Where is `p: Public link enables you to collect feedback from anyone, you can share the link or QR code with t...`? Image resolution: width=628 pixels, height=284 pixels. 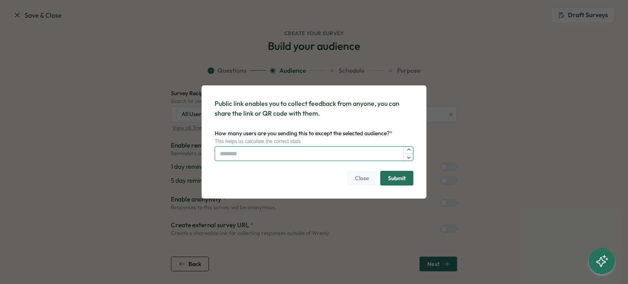 p: Public link enables you to collect feedback from anyone, you can share the link or QR code with t... is located at coordinates (314, 109).